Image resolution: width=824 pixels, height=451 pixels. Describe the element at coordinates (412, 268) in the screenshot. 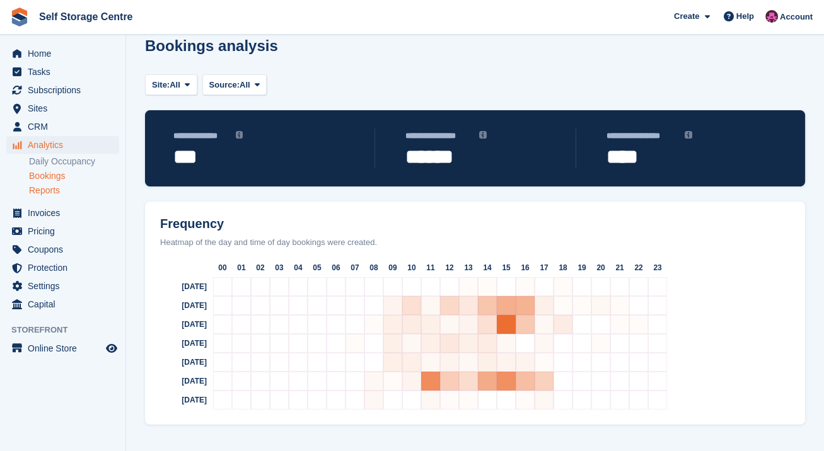

I see `div: 10` at that location.